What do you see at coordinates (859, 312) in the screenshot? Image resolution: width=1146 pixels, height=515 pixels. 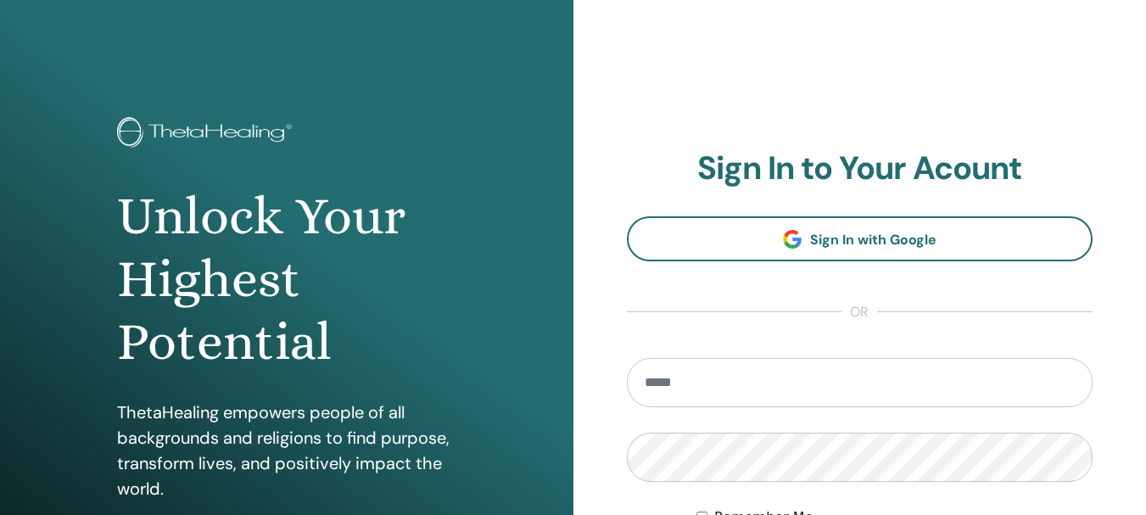 I see `span: or` at bounding box center [859, 312].